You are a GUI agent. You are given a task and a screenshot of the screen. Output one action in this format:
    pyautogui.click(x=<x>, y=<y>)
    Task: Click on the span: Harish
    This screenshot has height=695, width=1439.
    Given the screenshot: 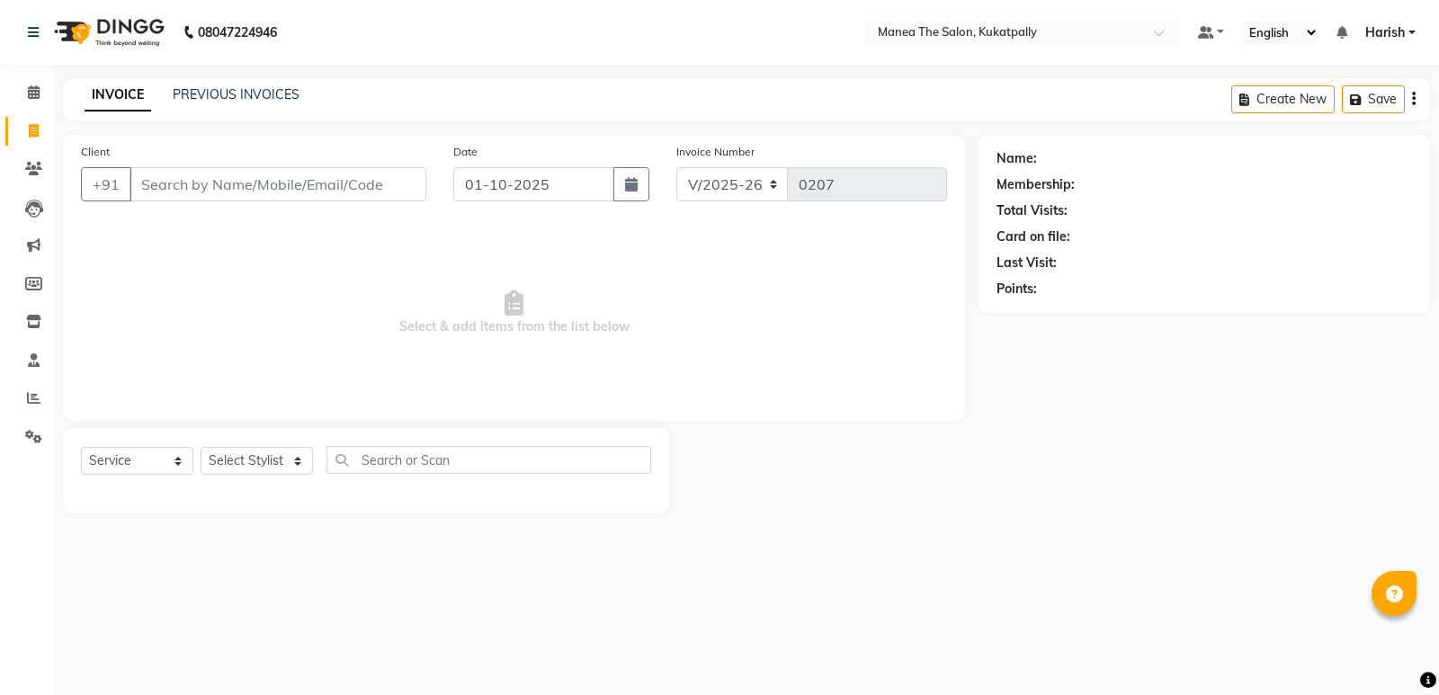 What is the action you would take?
    pyautogui.click(x=1385, y=32)
    